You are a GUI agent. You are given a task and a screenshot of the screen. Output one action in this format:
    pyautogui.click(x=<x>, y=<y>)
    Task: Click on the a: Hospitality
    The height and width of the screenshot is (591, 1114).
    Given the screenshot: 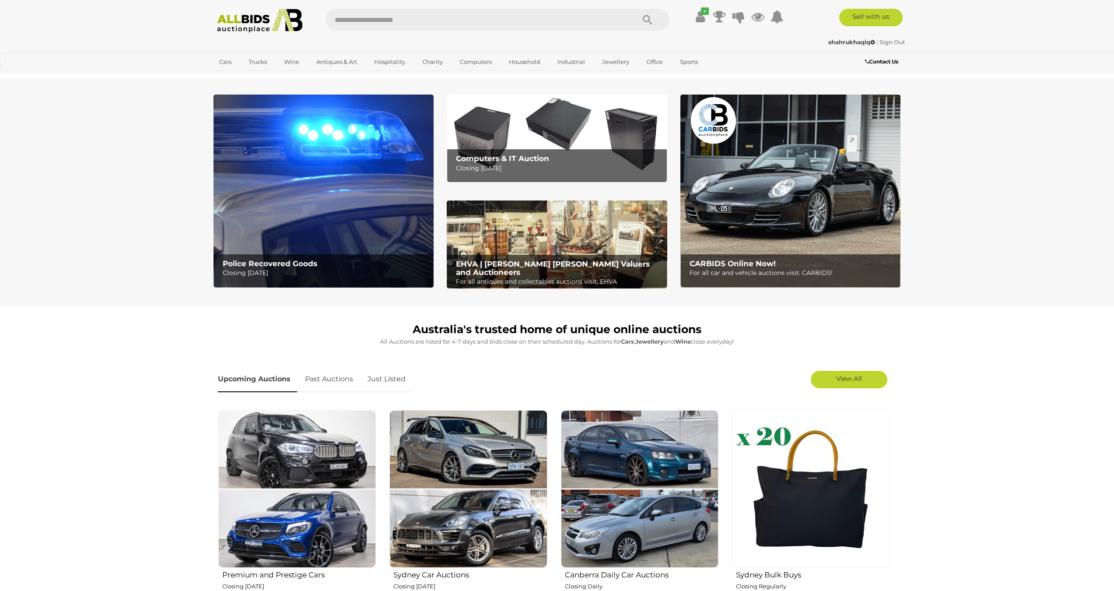 What is the action you would take?
    pyautogui.click(x=389, y=62)
    